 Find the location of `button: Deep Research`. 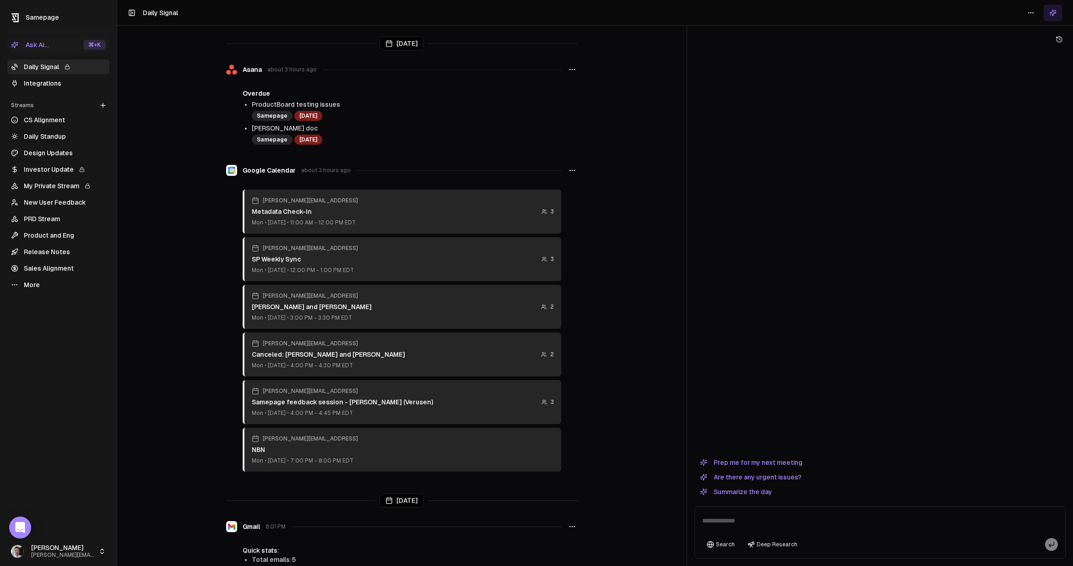

button: Deep Research is located at coordinates (772, 544).